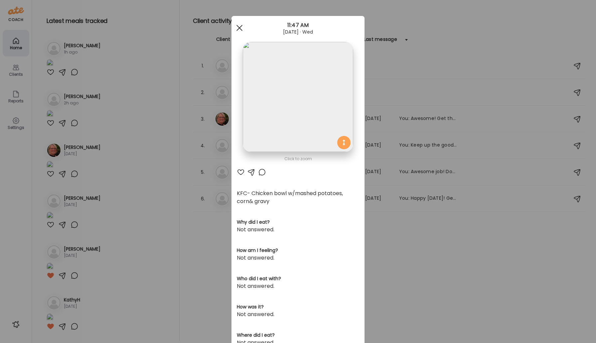 The width and height of the screenshot is (596, 343). I want to click on h3: Why did I eat?, so click(298, 222).